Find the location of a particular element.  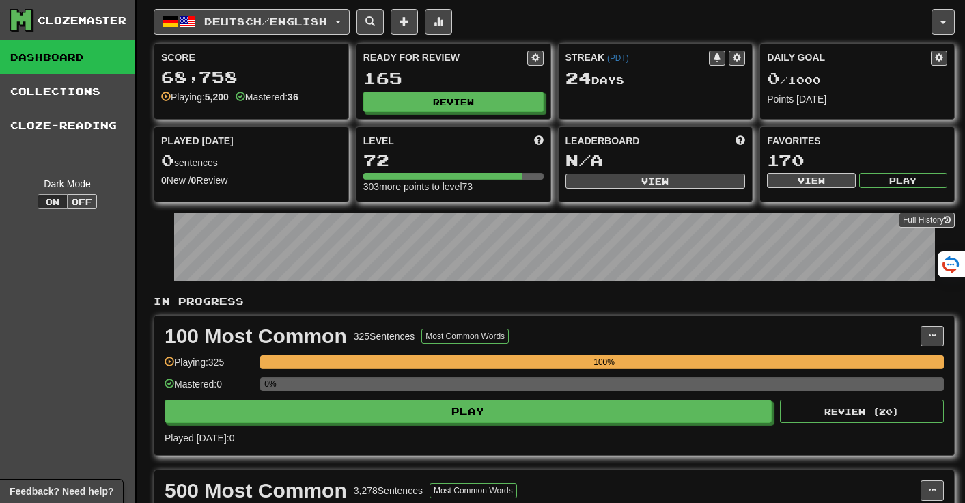

div: Streak is located at coordinates (637, 57).